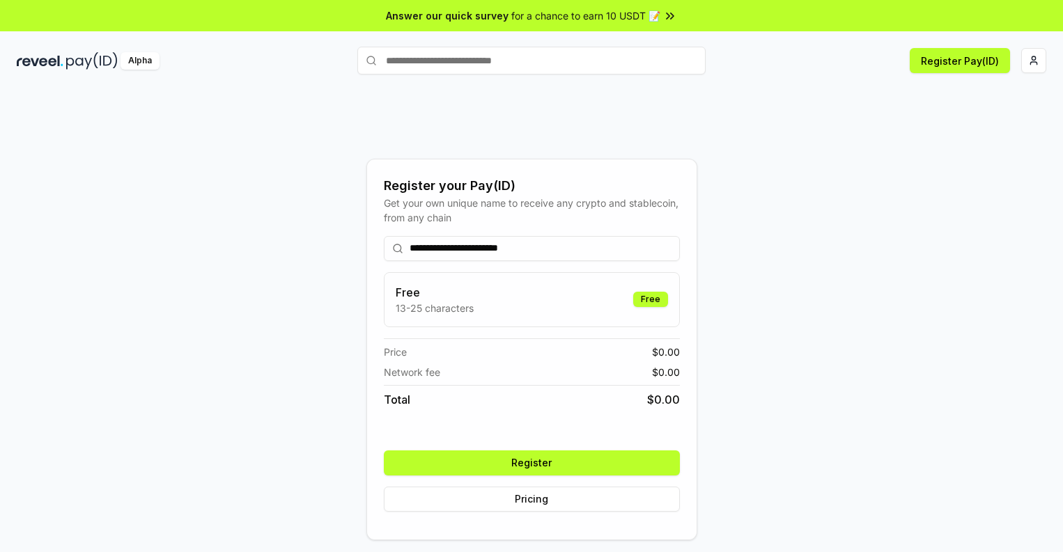  I want to click on span: Total, so click(397, 400).